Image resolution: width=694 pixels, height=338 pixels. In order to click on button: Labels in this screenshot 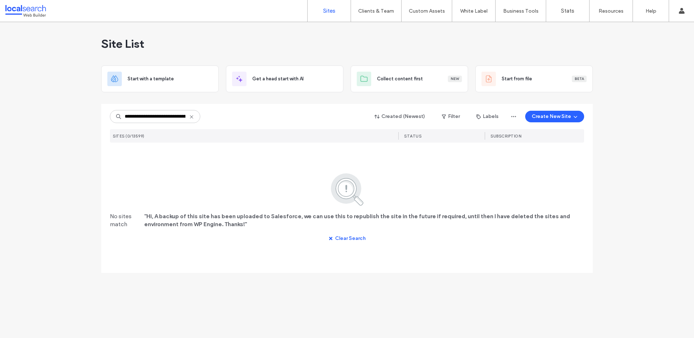, I will do `click(487, 116)`.